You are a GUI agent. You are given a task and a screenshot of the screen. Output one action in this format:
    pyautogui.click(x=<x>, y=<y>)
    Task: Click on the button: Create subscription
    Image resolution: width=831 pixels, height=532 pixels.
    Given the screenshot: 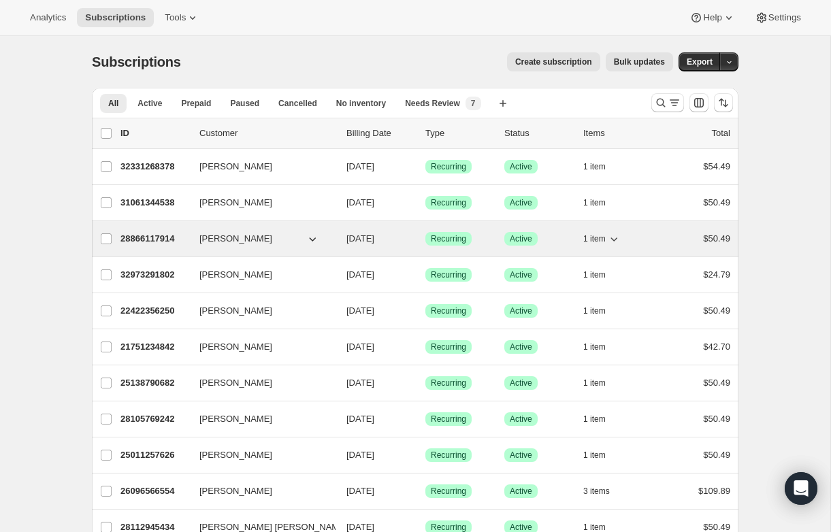 What is the action you would take?
    pyautogui.click(x=554, y=62)
    